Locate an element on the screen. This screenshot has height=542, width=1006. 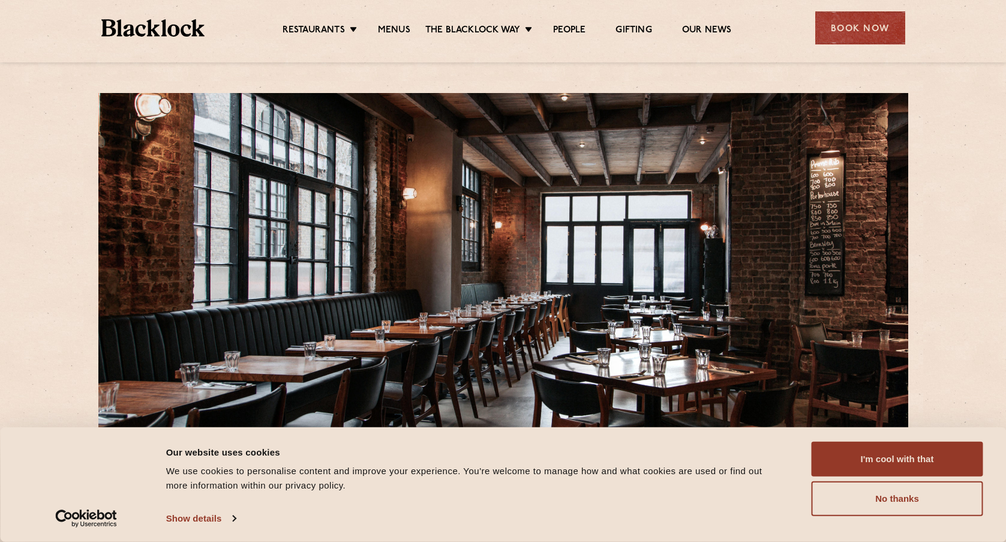
a: Menus is located at coordinates (394, 31).